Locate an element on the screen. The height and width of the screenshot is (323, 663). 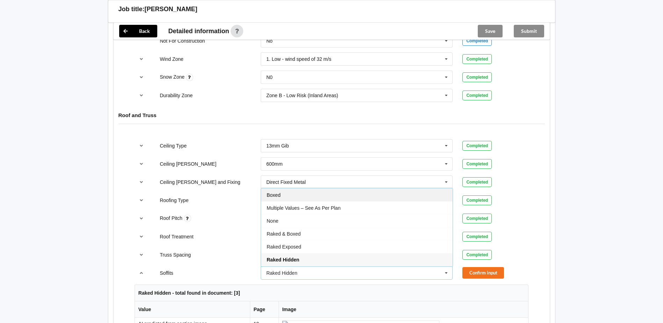
h3: Job title: is located at coordinates (131, 9).